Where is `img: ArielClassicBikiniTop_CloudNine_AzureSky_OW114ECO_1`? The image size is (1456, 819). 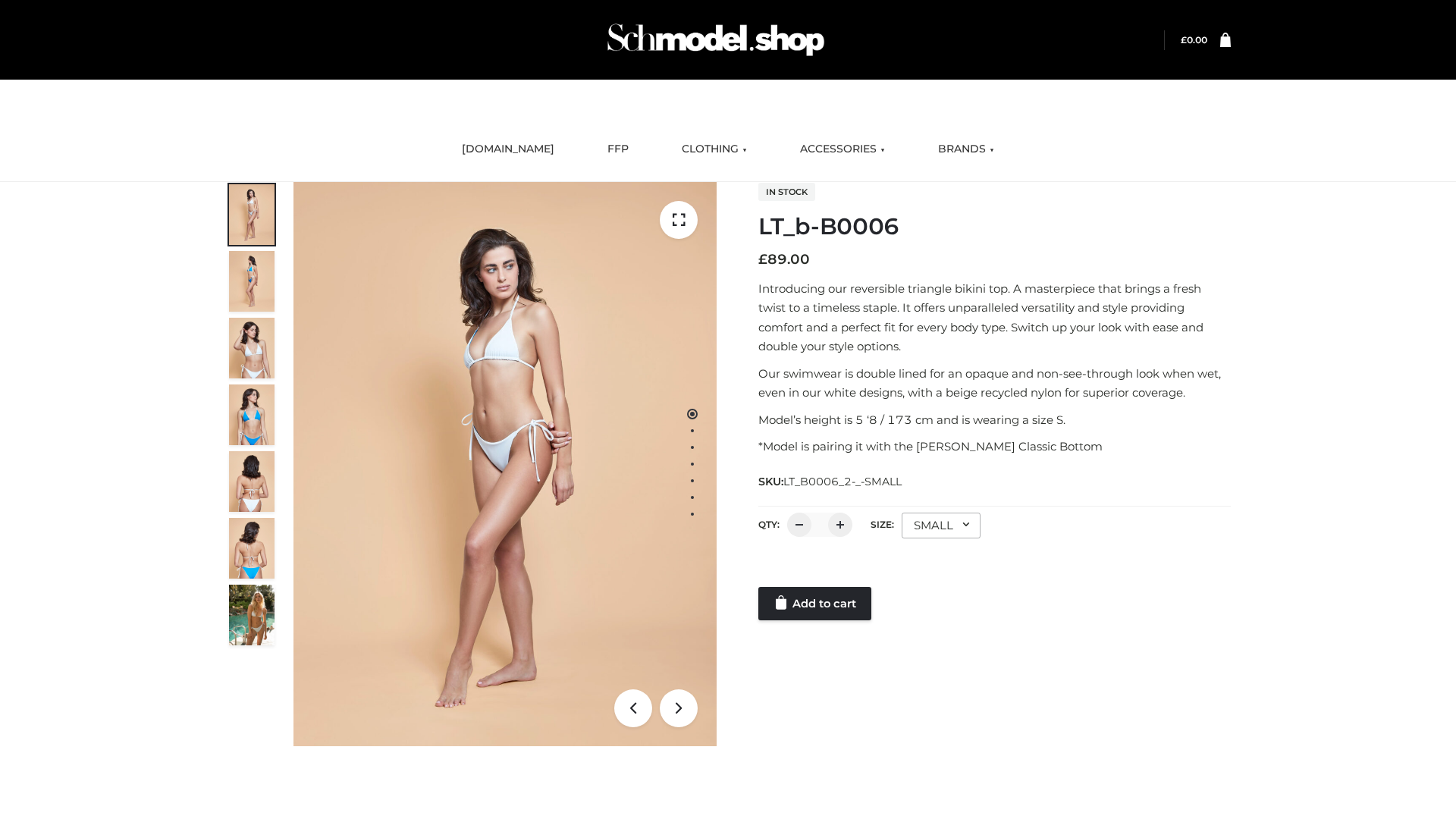 img: ArielClassicBikiniTop_CloudNine_AzureSky_OW114ECO_1 is located at coordinates (505, 464).